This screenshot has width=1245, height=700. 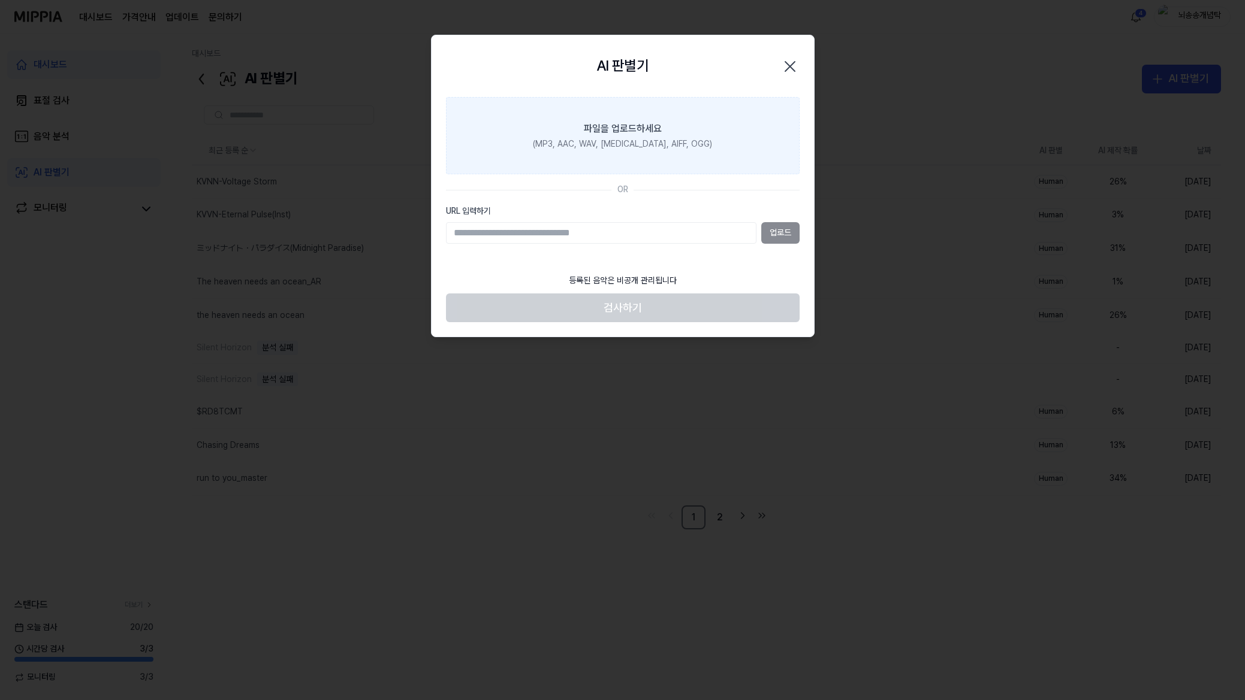 What do you see at coordinates (623, 190) in the screenshot?
I see `div: OR` at bounding box center [623, 190].